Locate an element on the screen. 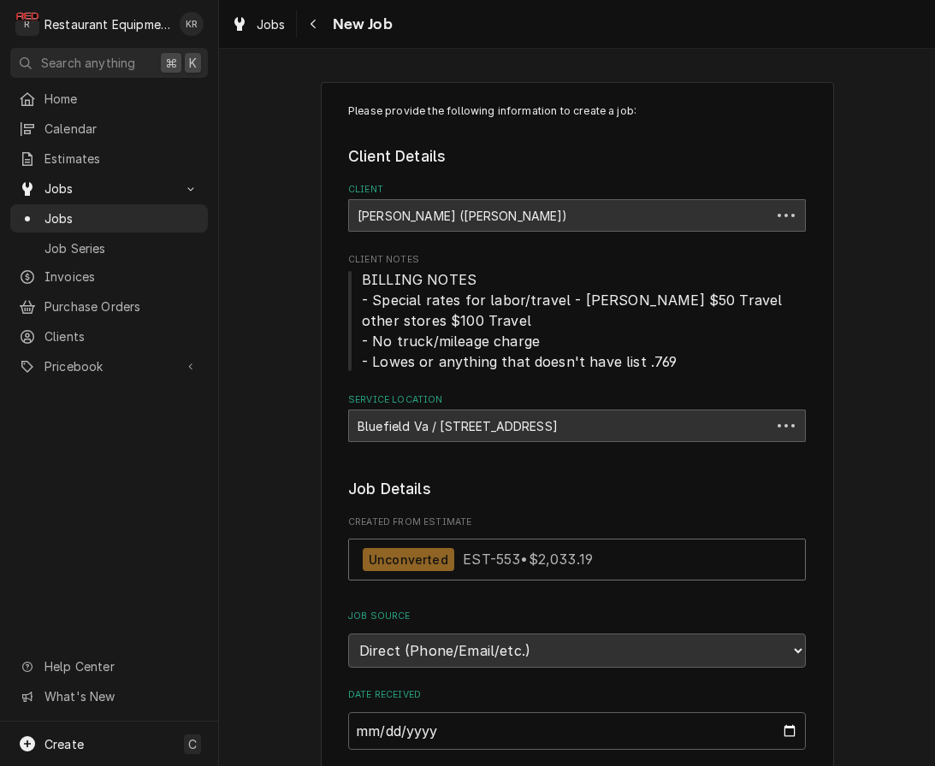  a: Home is located at coordinates (109, 98).